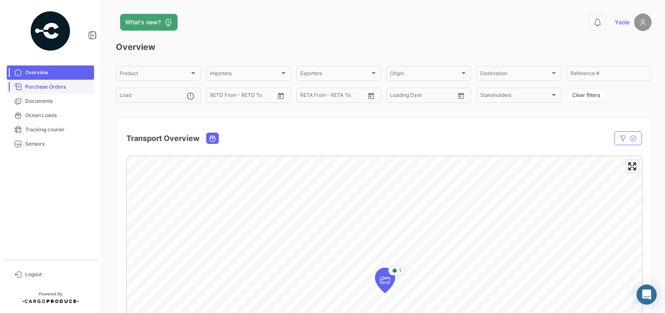  What do you see at coordinates (385, 280) in the screenshot?
I see `div: Map marker` at bounding box center [385, 280].